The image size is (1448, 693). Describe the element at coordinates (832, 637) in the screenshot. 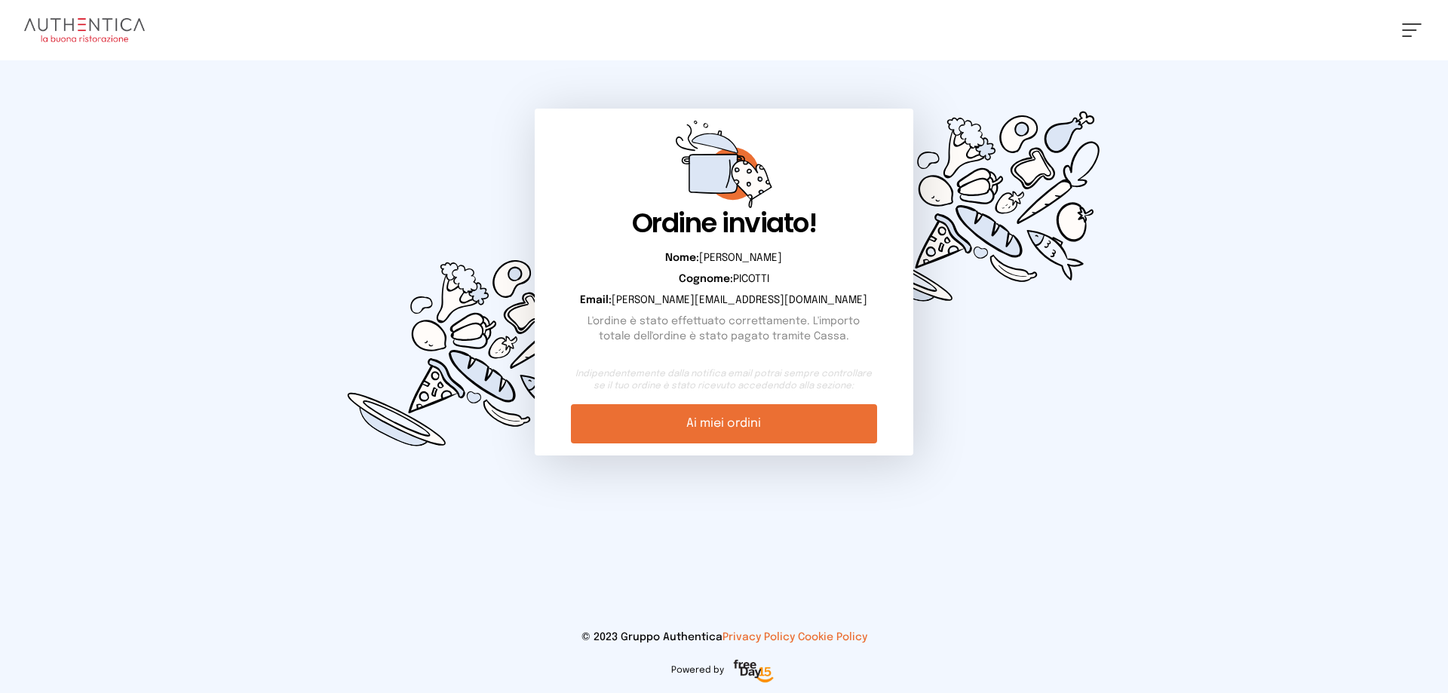

I see `a: Cookie Policy` at that location.